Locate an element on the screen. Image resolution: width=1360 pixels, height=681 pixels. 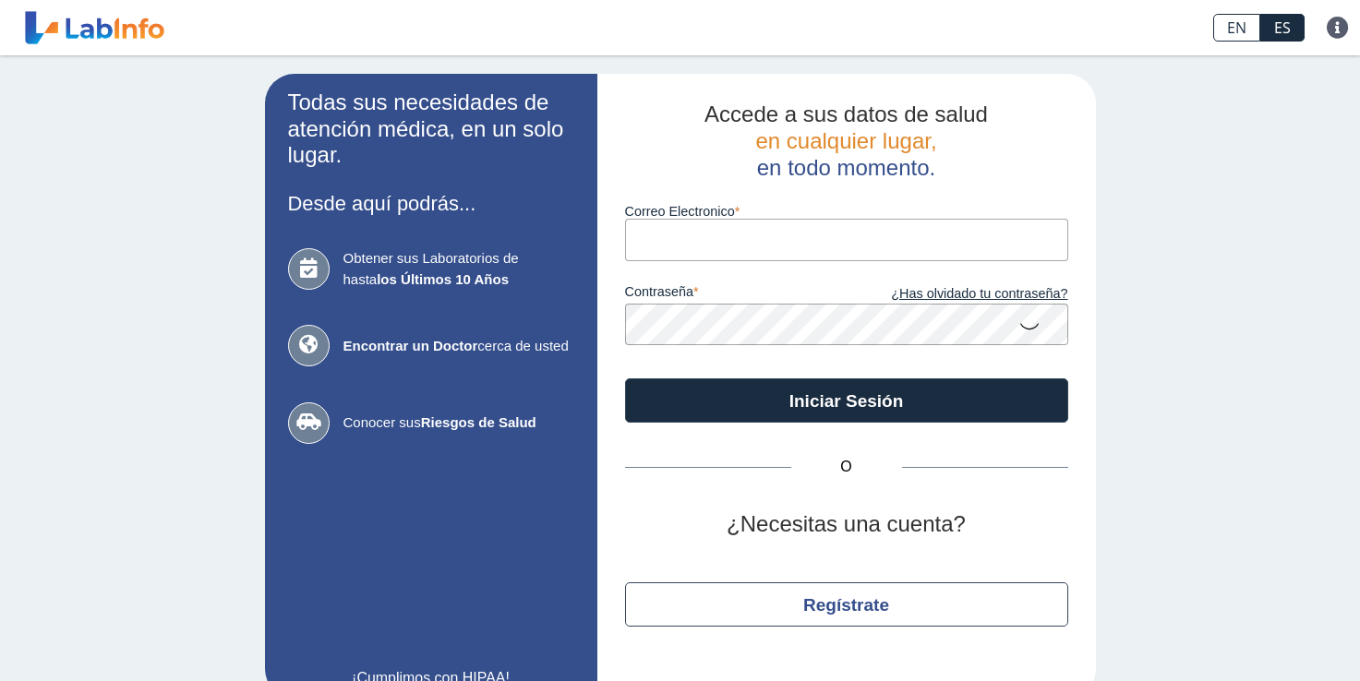
a: EN is located at coordinates (1236, 28).